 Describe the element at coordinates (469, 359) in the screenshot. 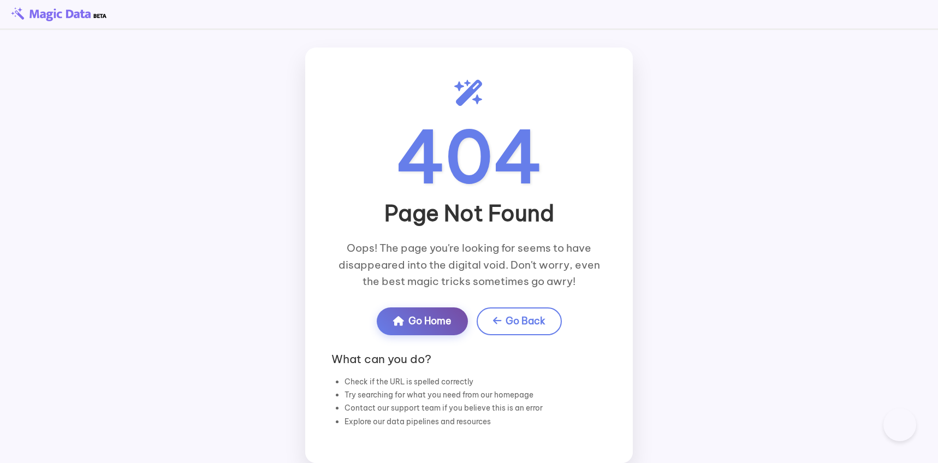

I see `h4: What can you do?` at that location.